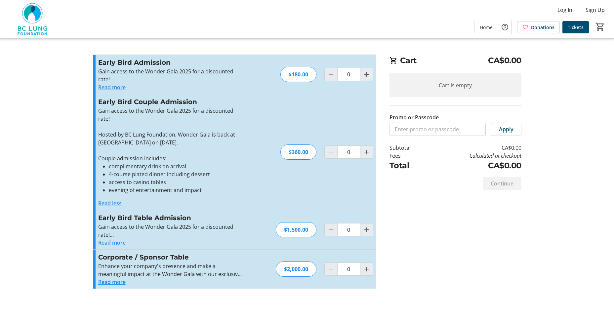  What do you see at coordinates (298, 152) in the screenshot?
I see `div: $360.00` at bounding box center [298, 152].